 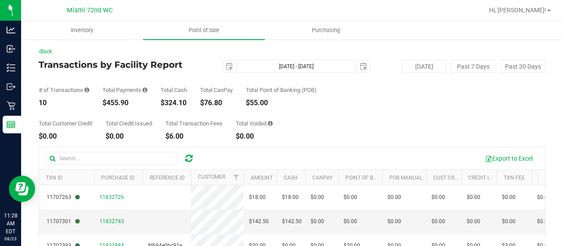 I want to click on div: Total Customer Credit, so click(x=65, y=123).